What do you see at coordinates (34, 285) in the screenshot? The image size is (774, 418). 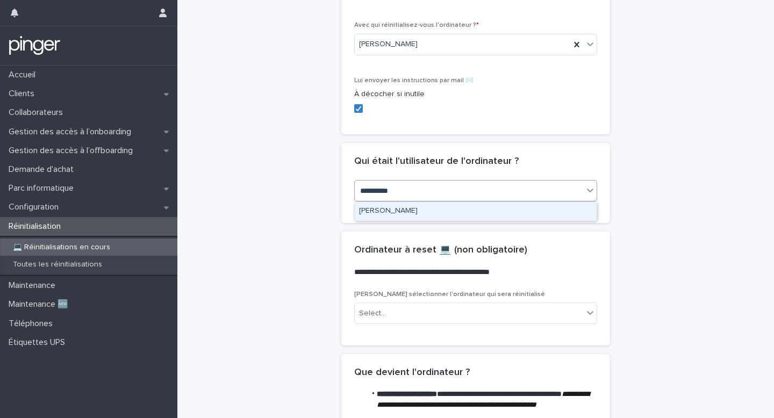 I see `p: Maintenance` at bounding box center [34, 285].